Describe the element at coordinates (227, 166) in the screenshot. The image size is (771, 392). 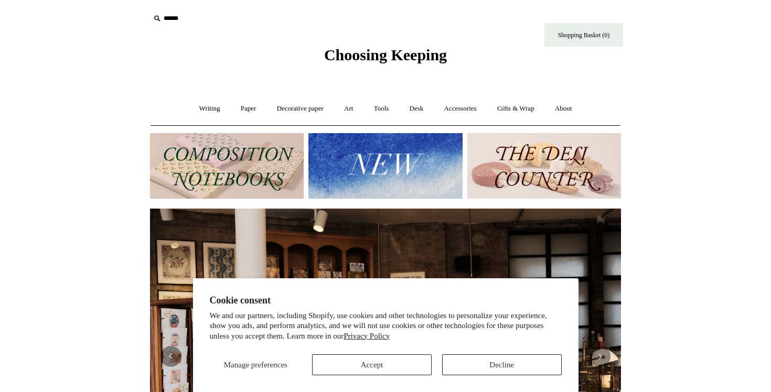
I see `img: 202302 Composition ledgers.jpg__PID:69722ee6-fa44-49dd-a067-31375e5d54ec` at that location.